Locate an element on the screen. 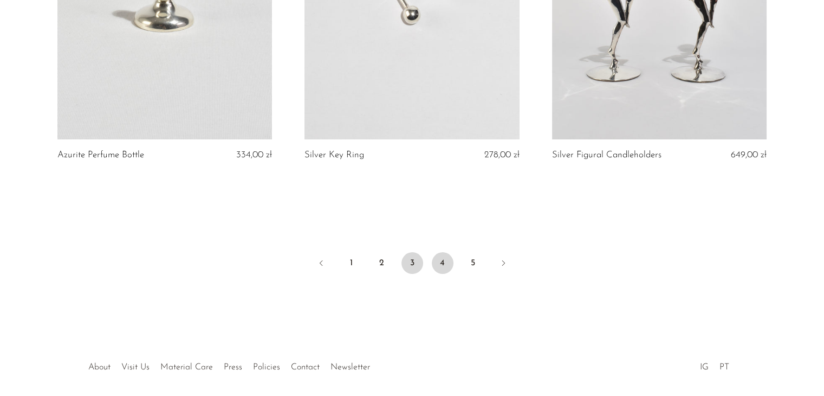 This screenshot has height=396, width=824. a: Previous is located at coordinates (321, 264).